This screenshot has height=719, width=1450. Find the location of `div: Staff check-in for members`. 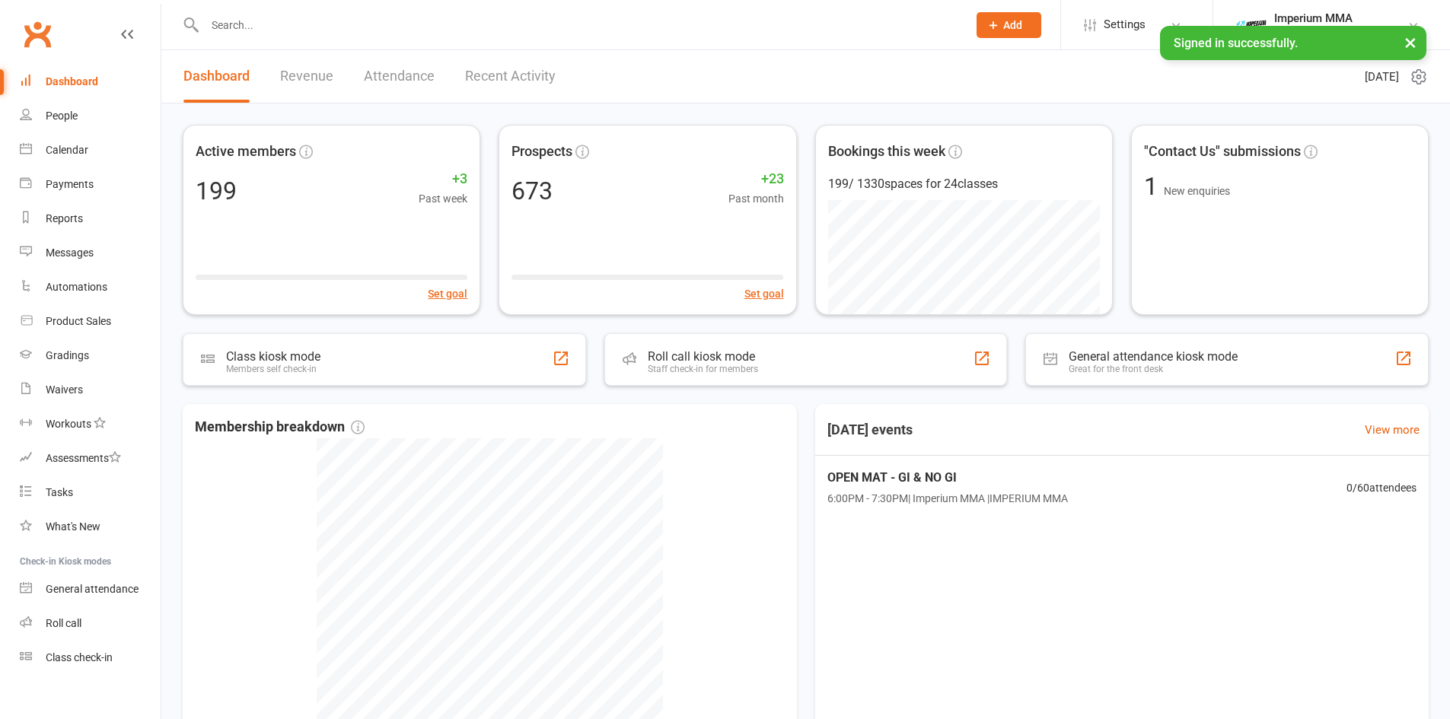

div: Staff check-in for members is located at coordinates (703, 369).